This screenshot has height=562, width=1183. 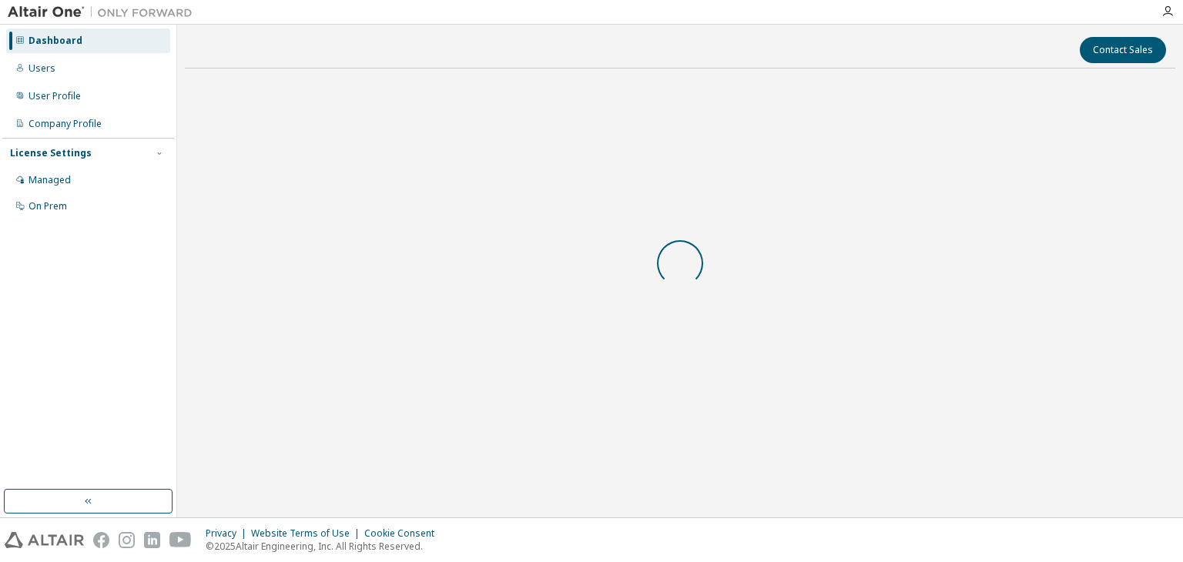 I want to click on div: Website Terms of Use, so click(x=307, y=534).